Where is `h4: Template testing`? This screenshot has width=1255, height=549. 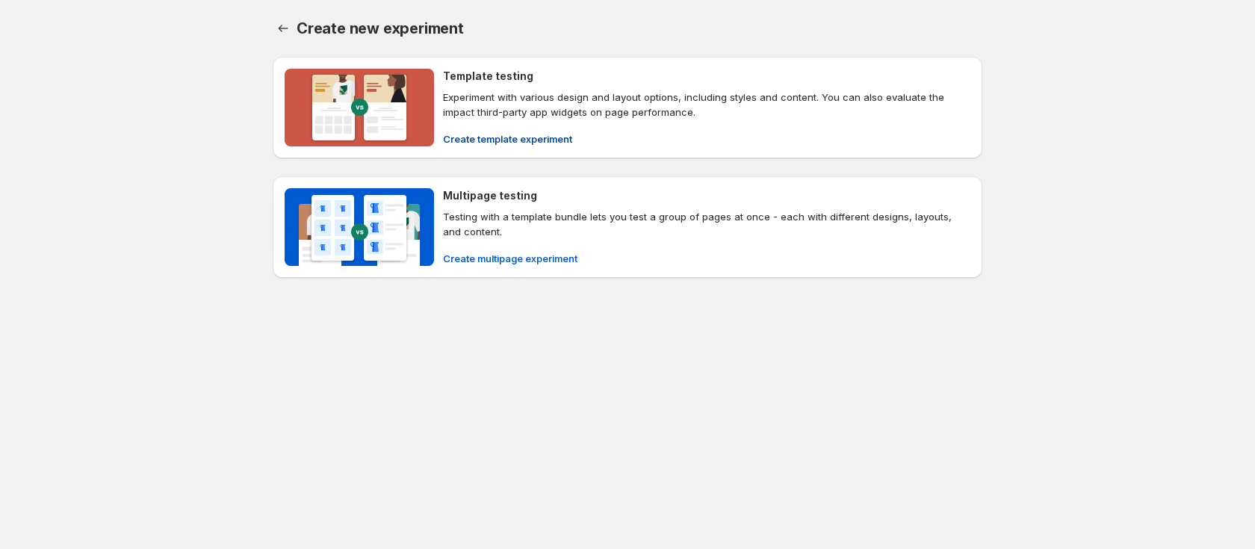 h4: Template testing is located at coordinates (488, 76).